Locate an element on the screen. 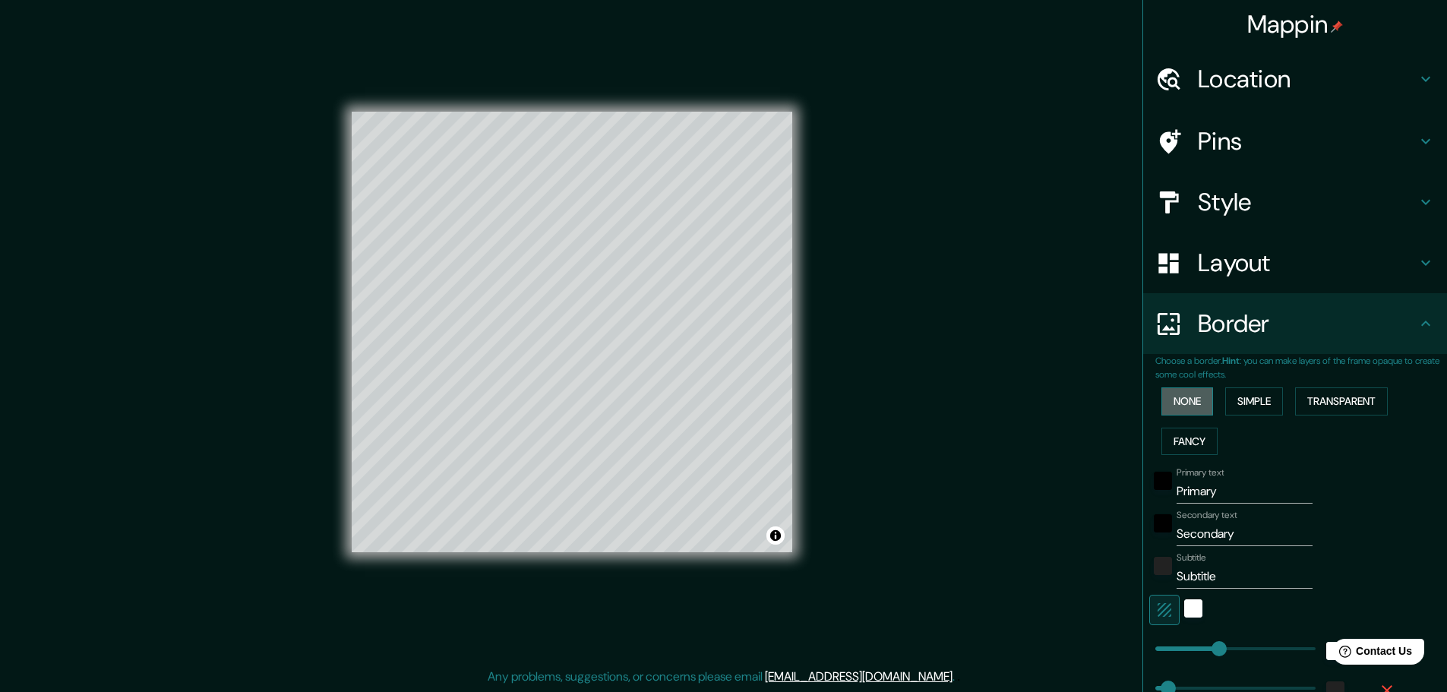  div: Style is located at coordinates (1295, 202).